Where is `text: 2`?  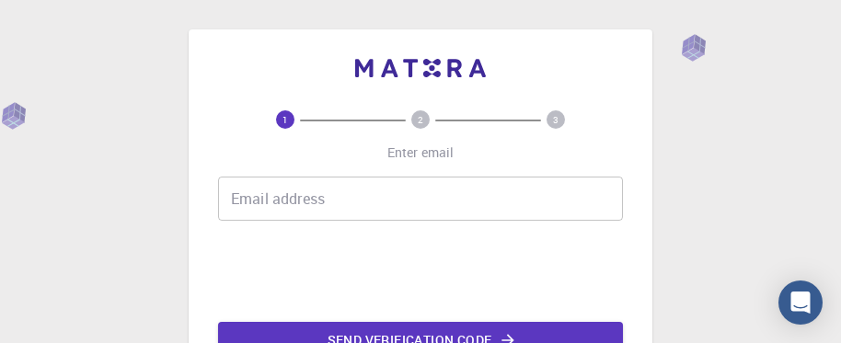
text: 2 is located at coordinates (420, 120).